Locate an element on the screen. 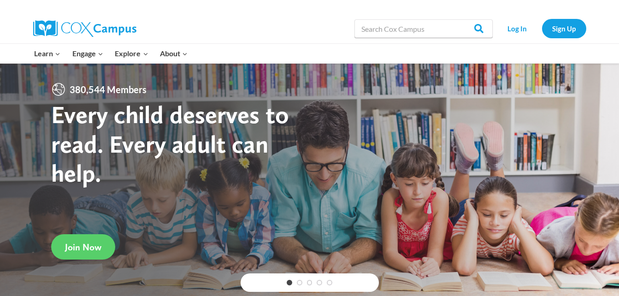 The width and height of the screenshot is (619, 296). span: Learn is located at coordinates (47, 53).